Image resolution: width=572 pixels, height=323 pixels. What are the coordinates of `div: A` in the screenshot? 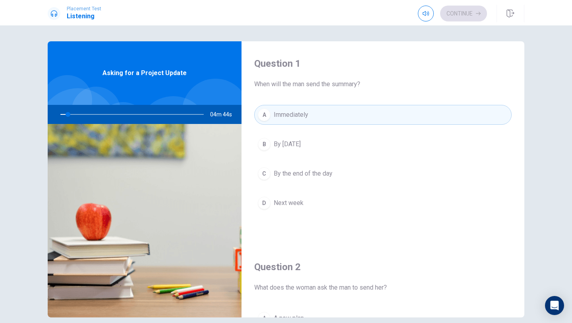 It's located at (264, 115).